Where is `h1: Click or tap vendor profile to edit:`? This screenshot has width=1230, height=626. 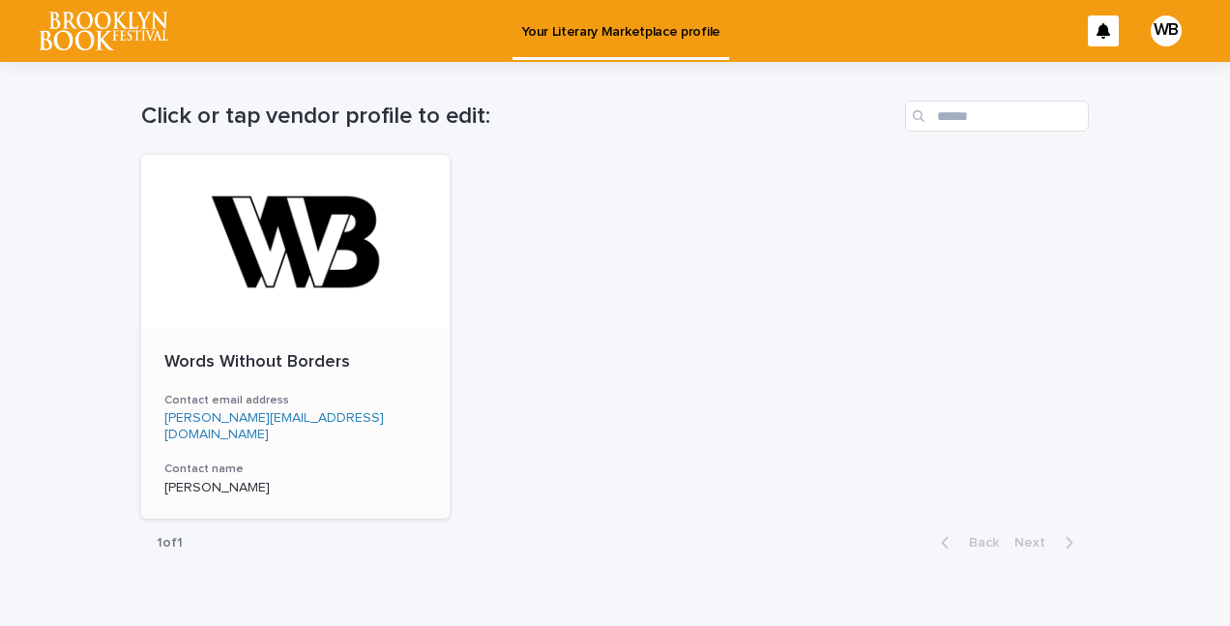 h1: Click or tap vendor profile to edit: is located at coordinates (519, 116).